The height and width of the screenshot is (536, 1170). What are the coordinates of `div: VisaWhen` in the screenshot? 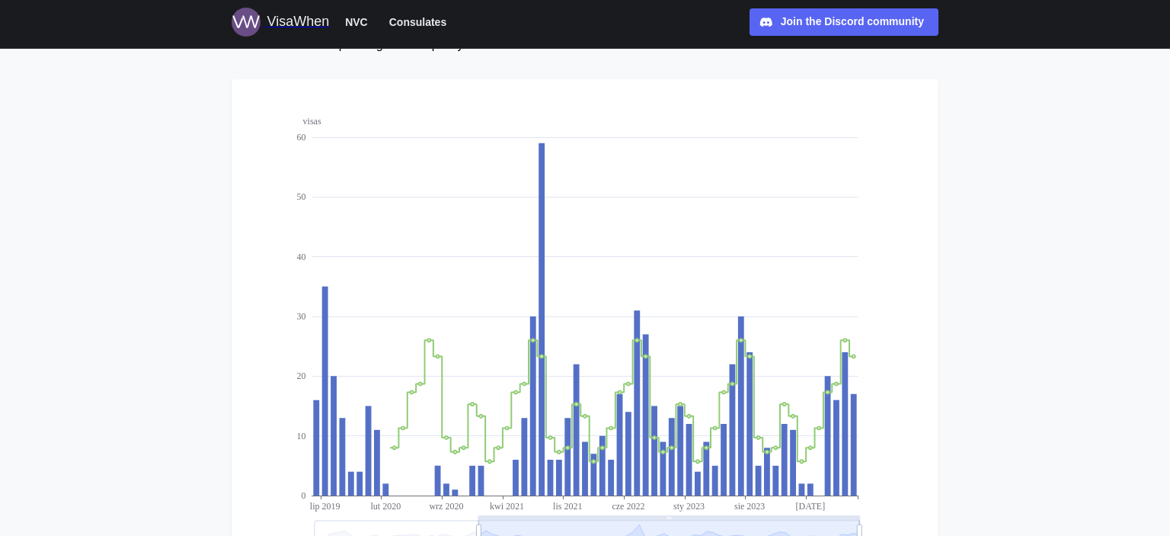 It's located at (298, 22).